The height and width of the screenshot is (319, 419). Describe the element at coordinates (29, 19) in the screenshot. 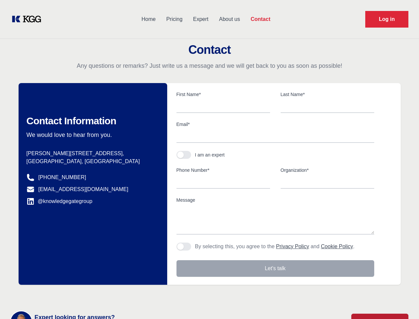

I see `a: KOL Knowledge Platform: Talk to Key External Experts (KEE)` at that location.